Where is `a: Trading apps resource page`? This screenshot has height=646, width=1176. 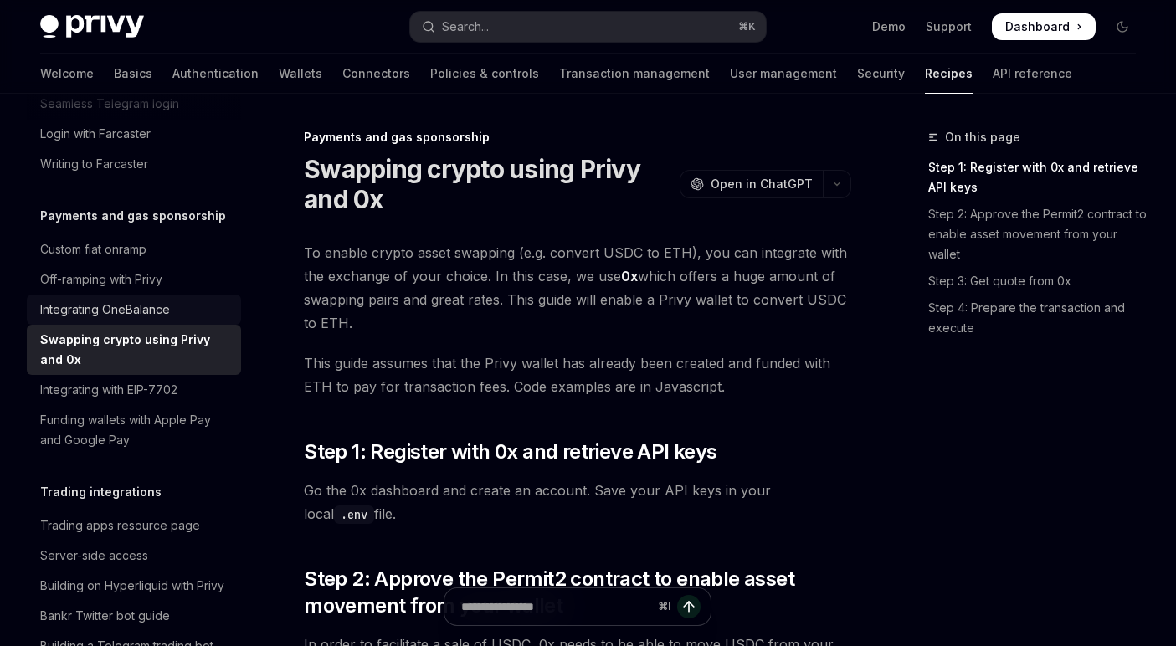 a: Trading apps resource page is located at coordinates (134, 525).